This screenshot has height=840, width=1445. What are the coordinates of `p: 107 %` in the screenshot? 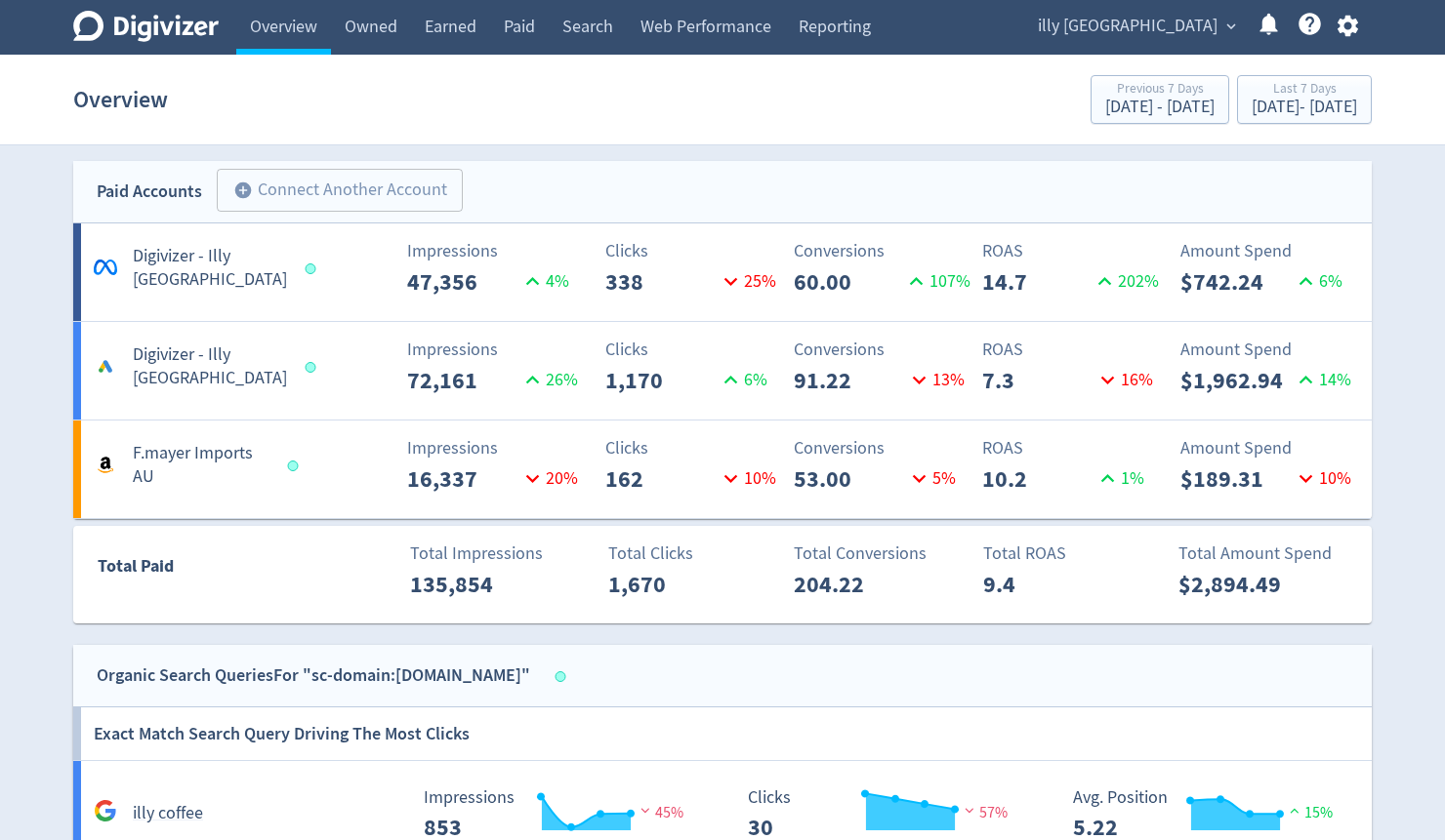 It's located at (936, 281).